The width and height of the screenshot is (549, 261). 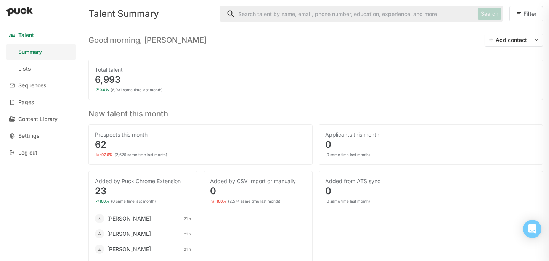 I want to click on div: 23, so click(x=143, y=191).